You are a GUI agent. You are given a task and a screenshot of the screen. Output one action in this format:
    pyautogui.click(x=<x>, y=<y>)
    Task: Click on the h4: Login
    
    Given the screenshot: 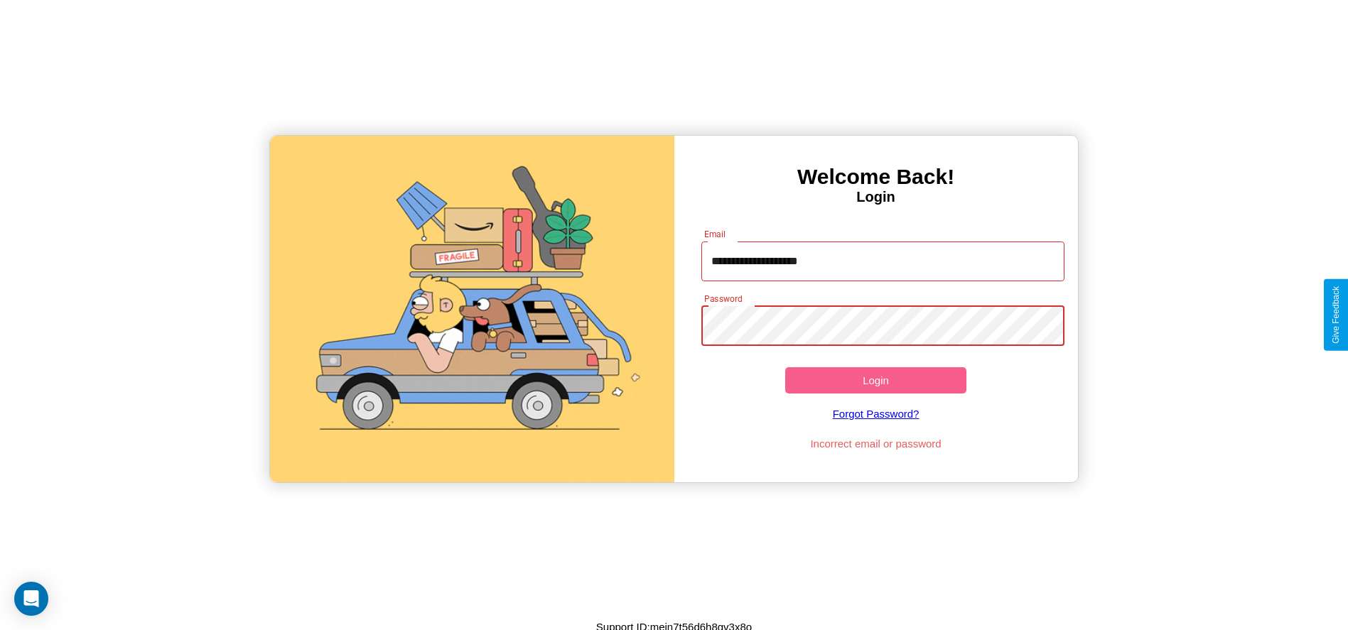 What is the action you would take?
    pyautogui.click(x=876, y=197)
    